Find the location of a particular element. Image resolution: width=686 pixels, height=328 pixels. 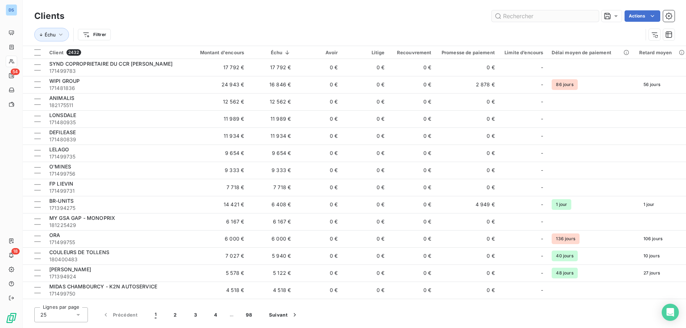

div: Recouvrement is located at coordinates (412, 53).